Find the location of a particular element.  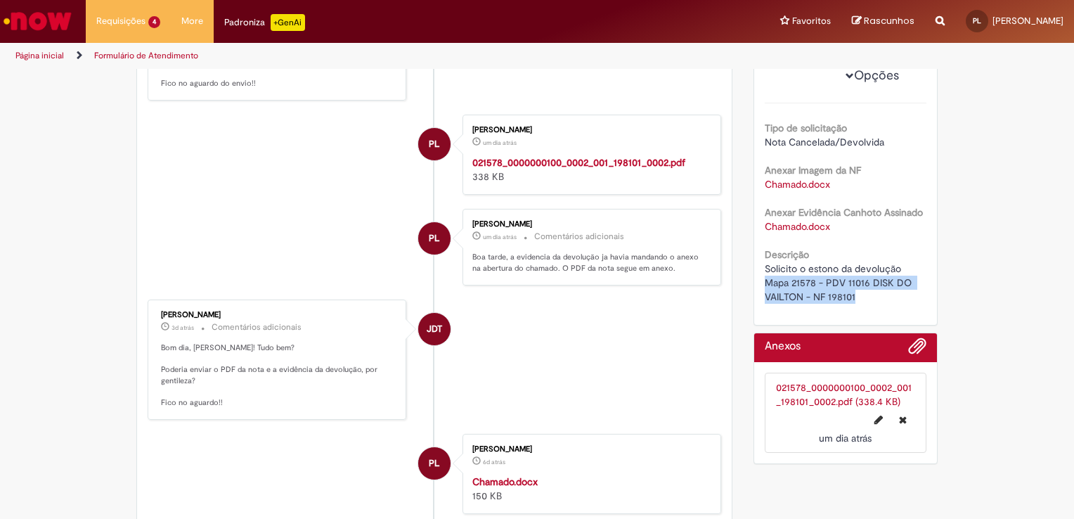

button: Editar nome de arquivo 021578_0000000100_0002_001_198101_0002.pdf is located at coordinates (879, 420).